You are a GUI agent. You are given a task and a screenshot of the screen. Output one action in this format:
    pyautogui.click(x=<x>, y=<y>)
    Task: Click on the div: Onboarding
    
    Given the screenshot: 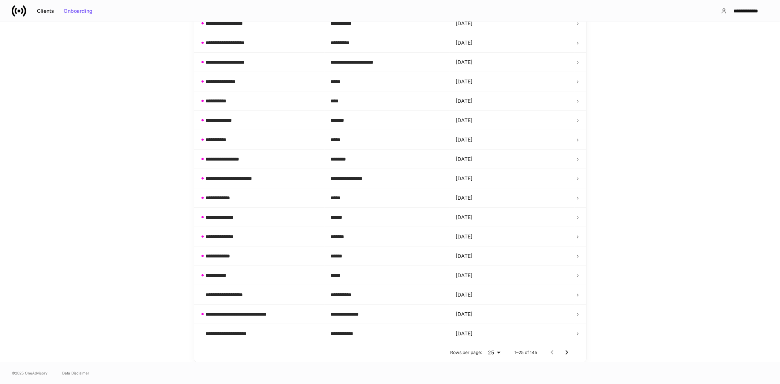 What is the action you would take?
    pyautogui.click(x=78, y=11)
    